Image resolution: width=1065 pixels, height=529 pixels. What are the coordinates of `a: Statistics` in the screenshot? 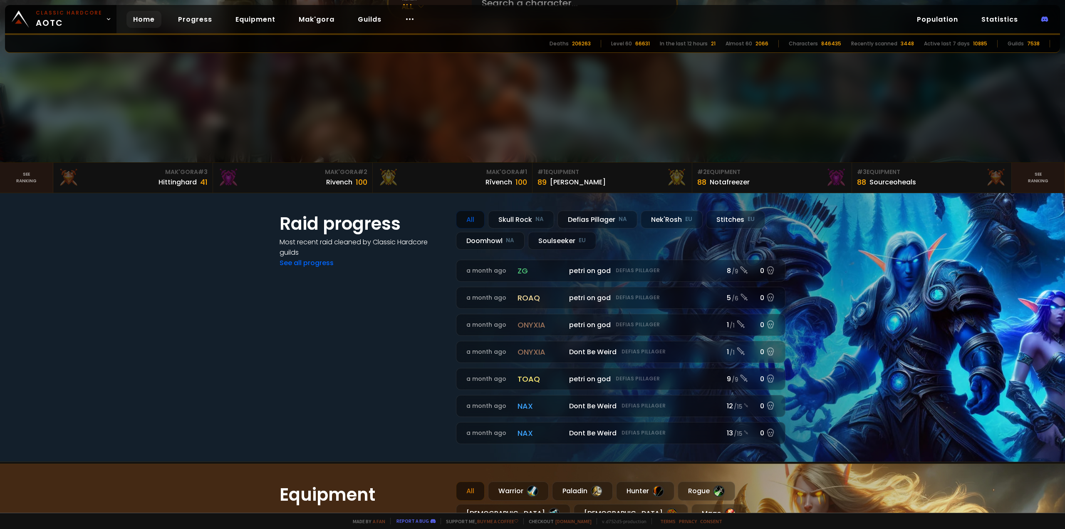 It's located at (1000, 19).